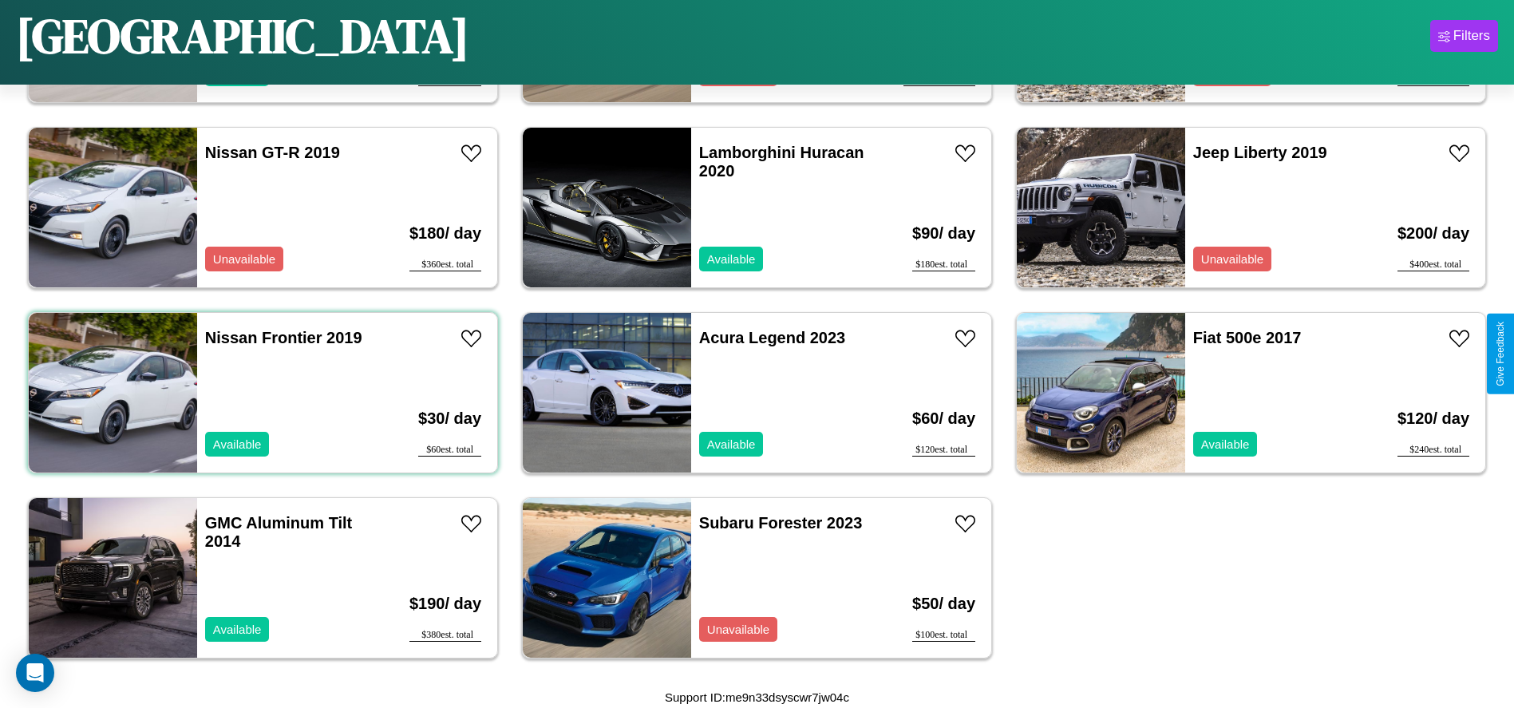 The width and height of the screenshot is (1514, 708). What do you see at coordinates (445, 635) in the screenshot?
I see `div: $ 380 est. total` at bounding box center [445, 635].